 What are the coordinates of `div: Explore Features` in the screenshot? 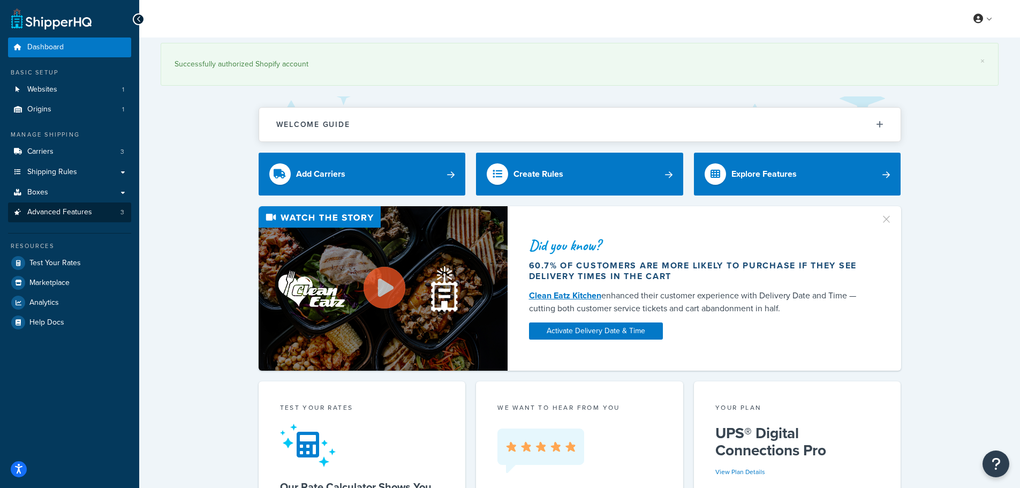 It's located at (764, 174).